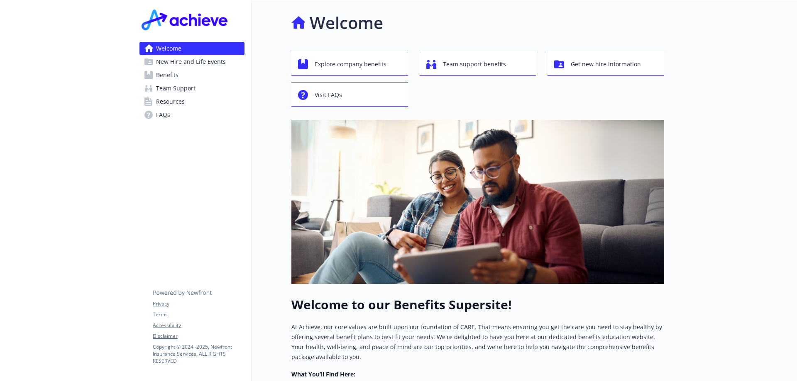 The width and height of the screenshot is (797, 381). Describe the element at coordinates (169, 49) in the screenshot. I see `span: Welcome` at that location.